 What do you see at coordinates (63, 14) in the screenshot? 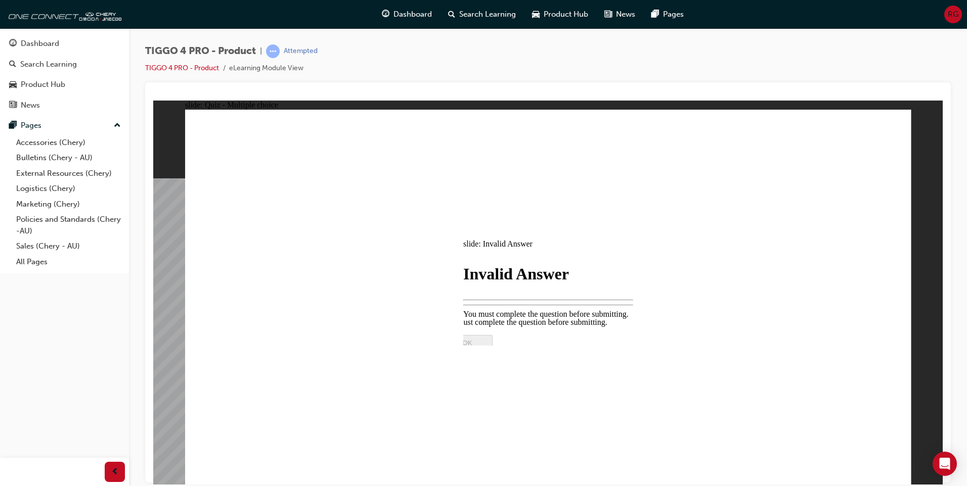
I see `img: oneconnect` at bounding box center [63, 14].